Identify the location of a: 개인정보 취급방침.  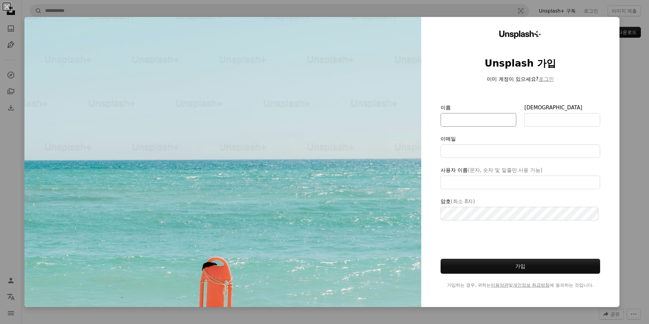
(532, 285).